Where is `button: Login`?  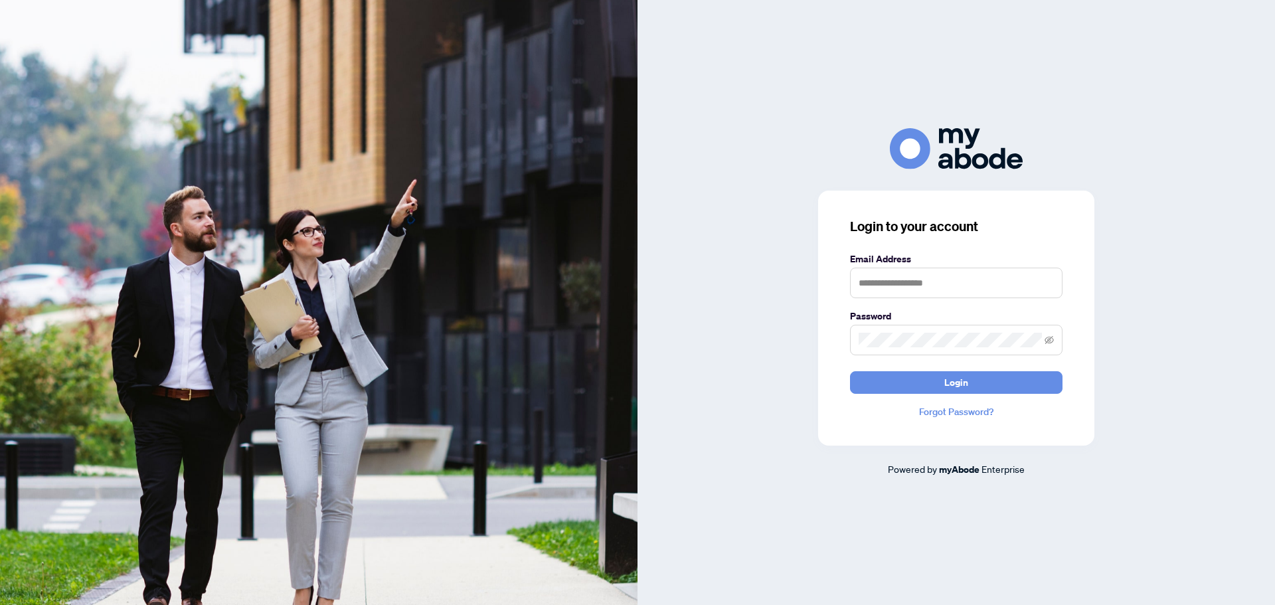
button: Login is located at coordinates (956, 383).